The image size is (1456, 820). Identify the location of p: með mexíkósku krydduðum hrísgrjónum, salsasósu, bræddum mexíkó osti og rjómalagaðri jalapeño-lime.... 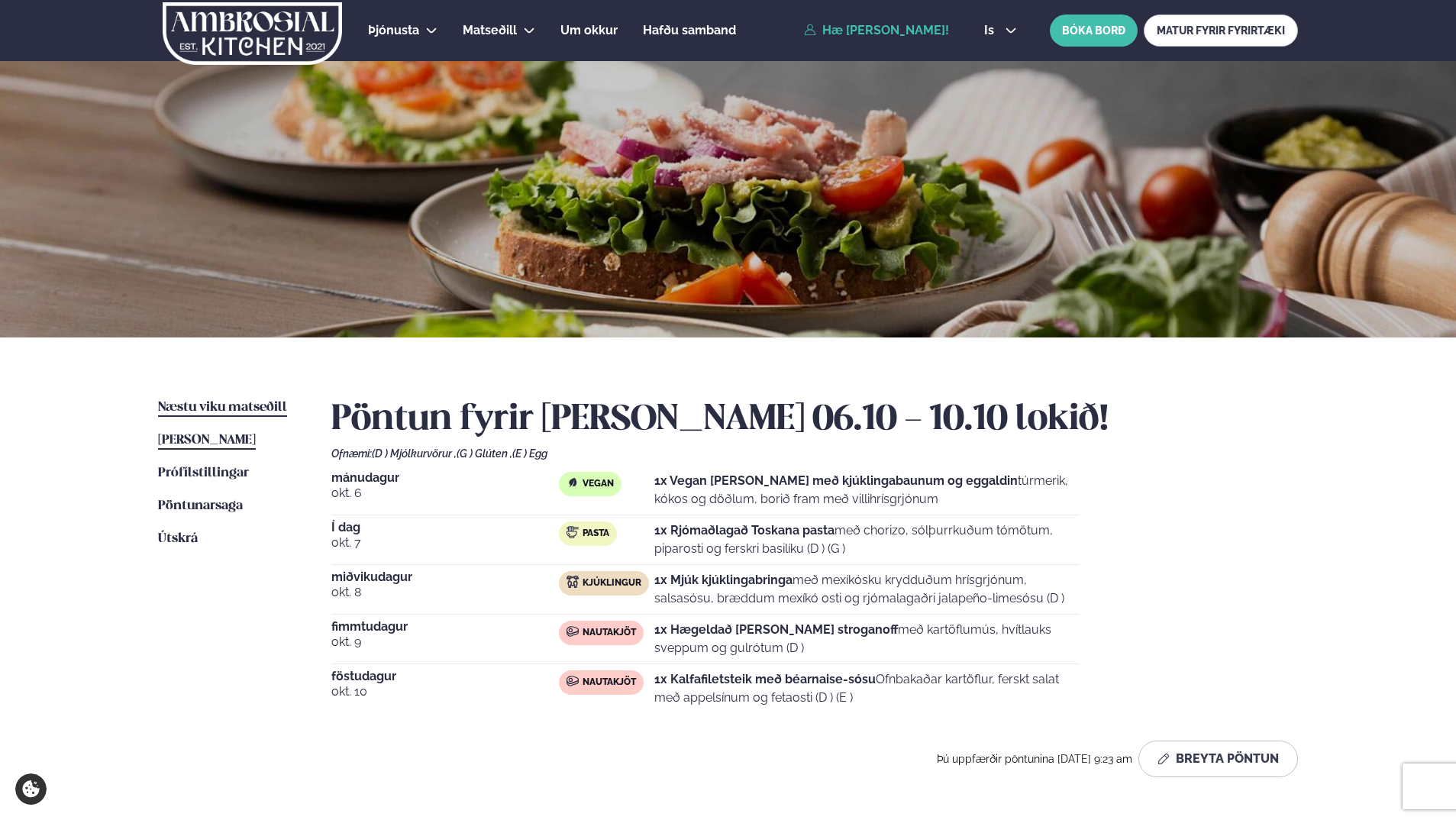
(866, 590).